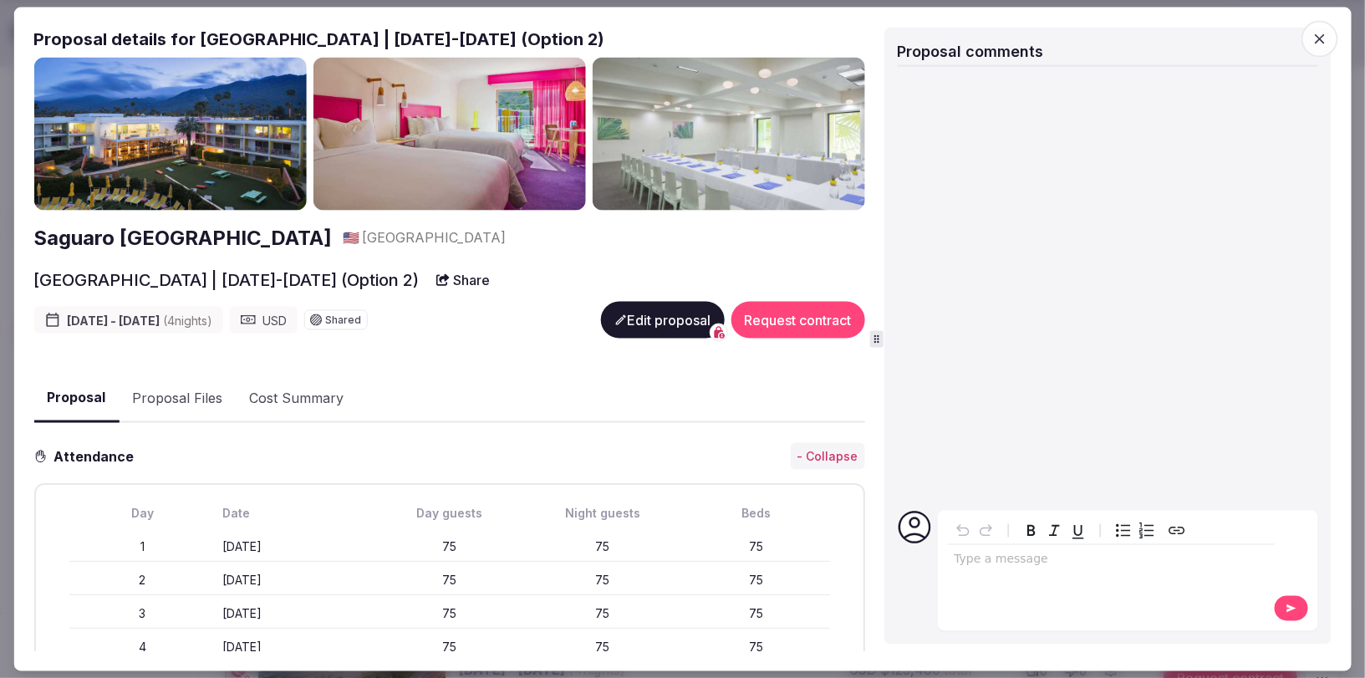 This screenshot has height=678, width=1365. What do you see at coordinates (97, 457) in the screenshot?
I see `h3: Attendance` at bounding box center [97, 457].